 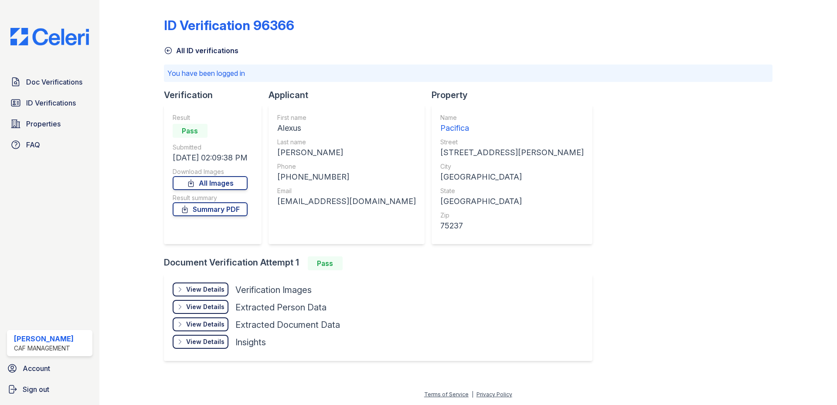 I want to click on div: Verification Images, so click(x=273, y=290).